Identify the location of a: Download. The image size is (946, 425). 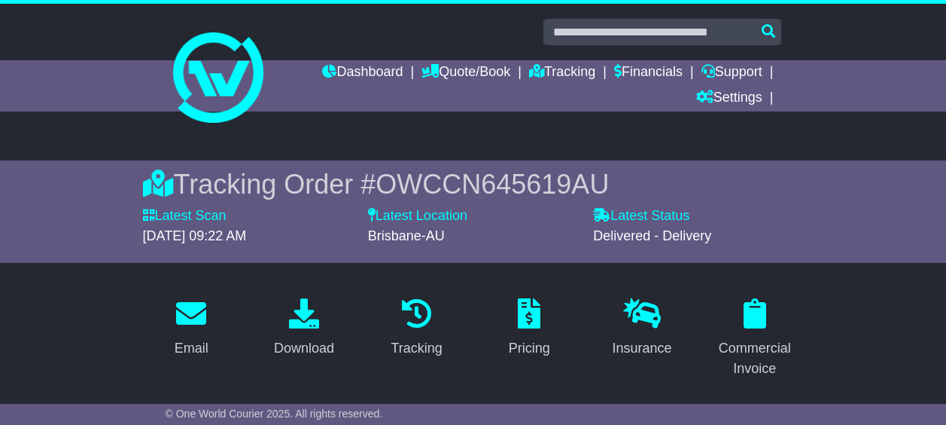
(304, 328).